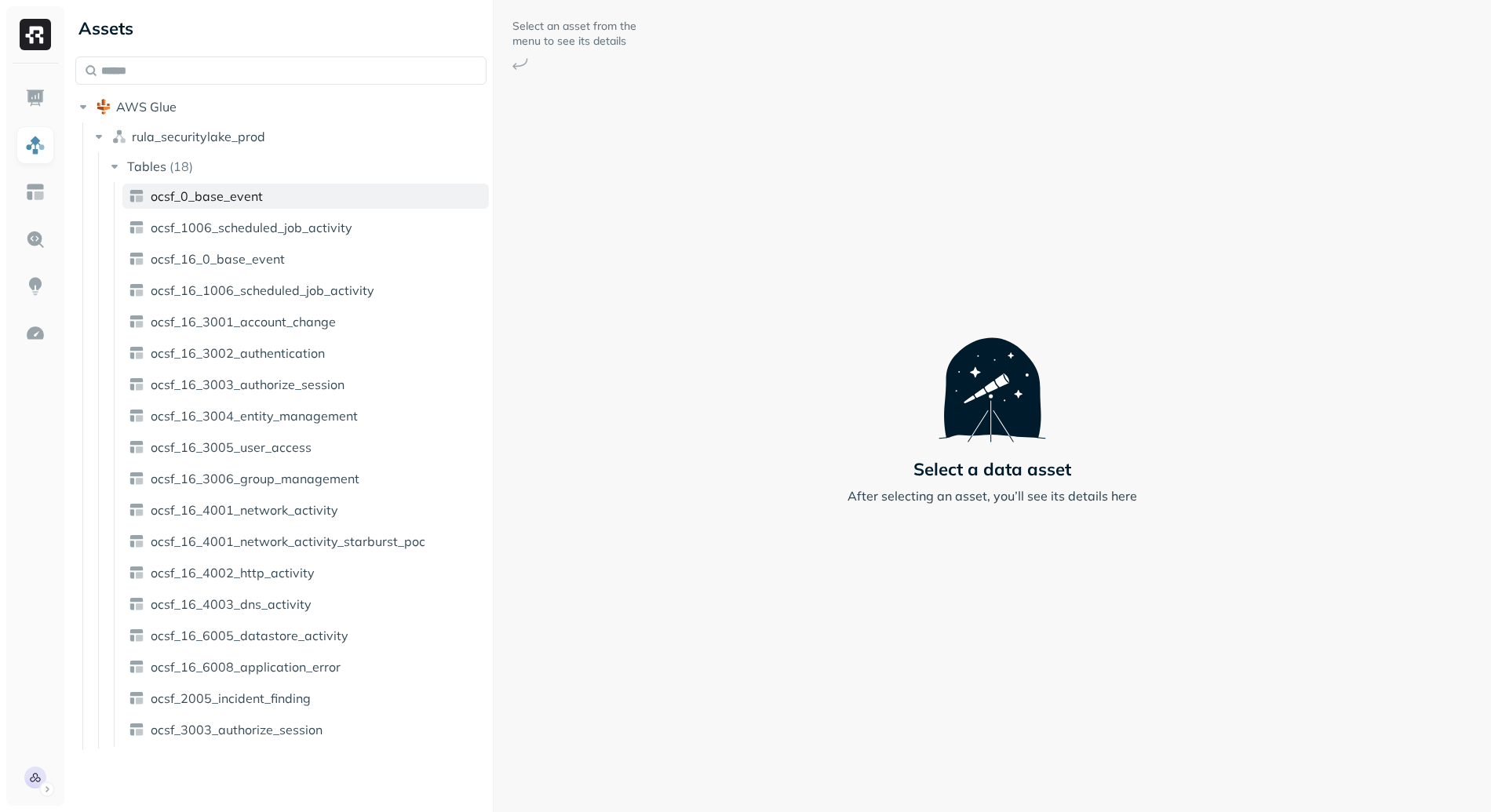  I want to click on span: ocsf_16_6008_application_error, so click(246, 667).